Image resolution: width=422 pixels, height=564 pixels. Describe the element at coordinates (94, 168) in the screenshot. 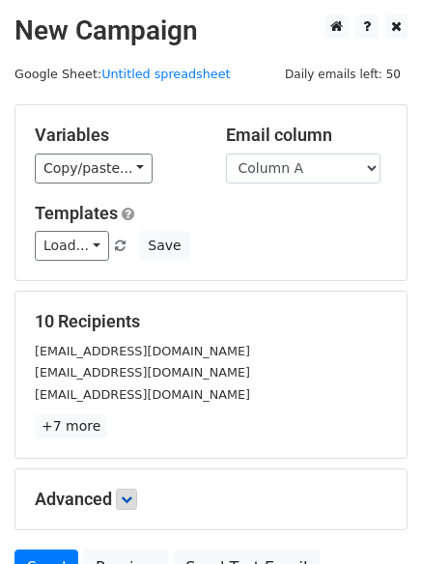

I see `a: Copy/paste...` at that location.